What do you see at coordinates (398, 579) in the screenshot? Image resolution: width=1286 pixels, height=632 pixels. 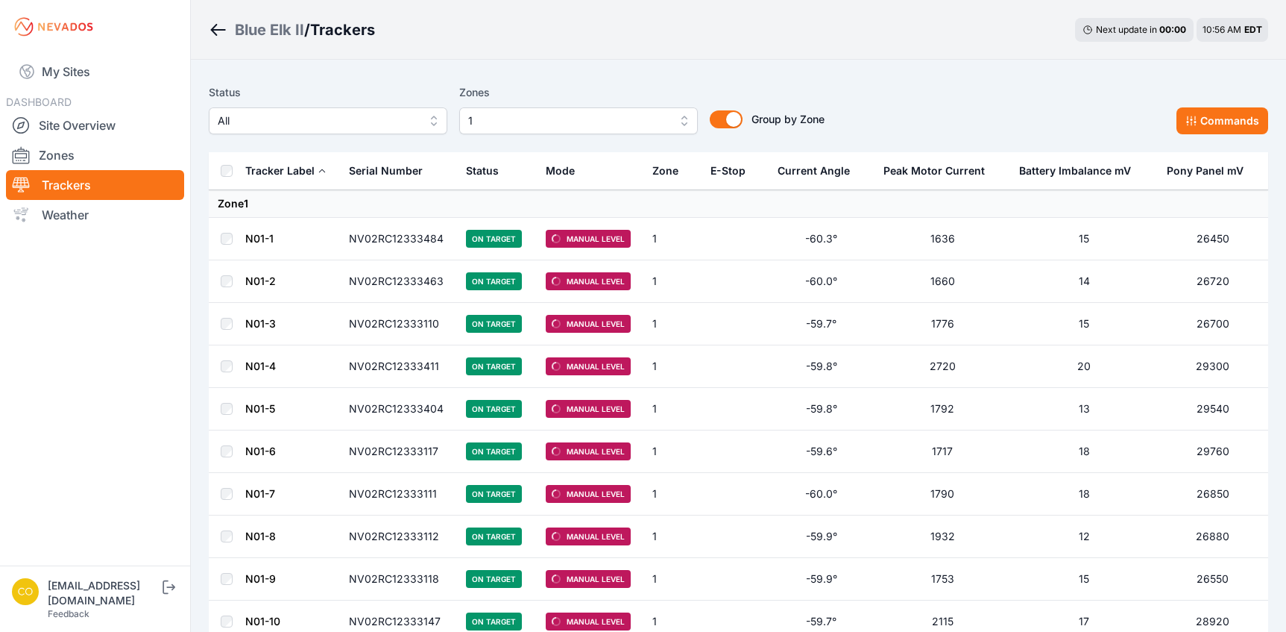 I see `td: NV02RC12333118` at bounding box center [398, 579].